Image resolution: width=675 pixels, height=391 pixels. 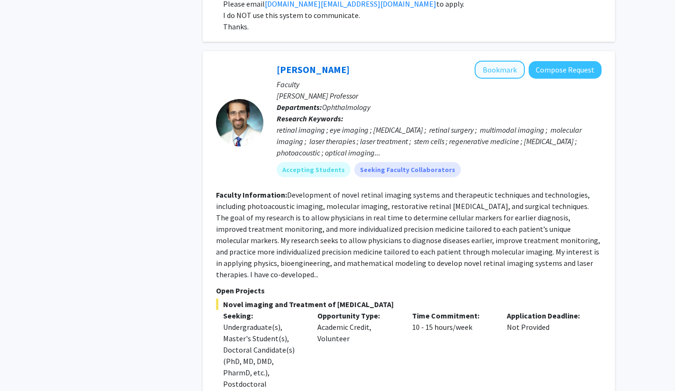 What do you see at coordinates (566, 70) in the screenshot?
I see `button: Compose Request to Yannis Paulus` at bounding box center [566, 70].